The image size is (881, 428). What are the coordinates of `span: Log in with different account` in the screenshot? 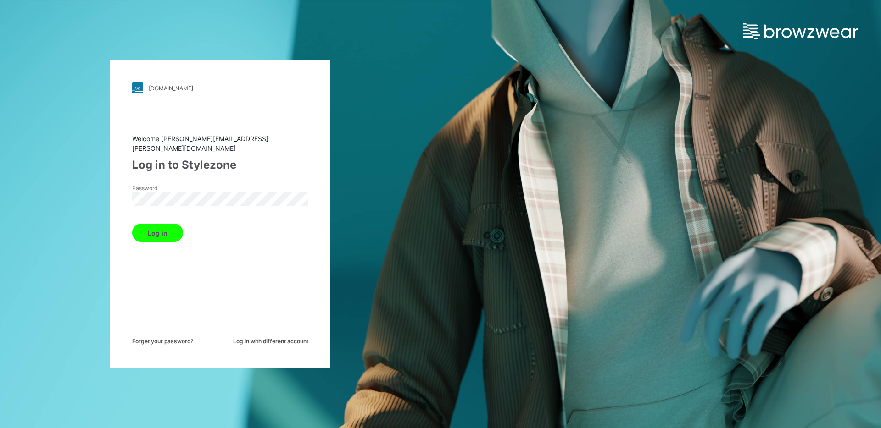 It's located at (271, 342).